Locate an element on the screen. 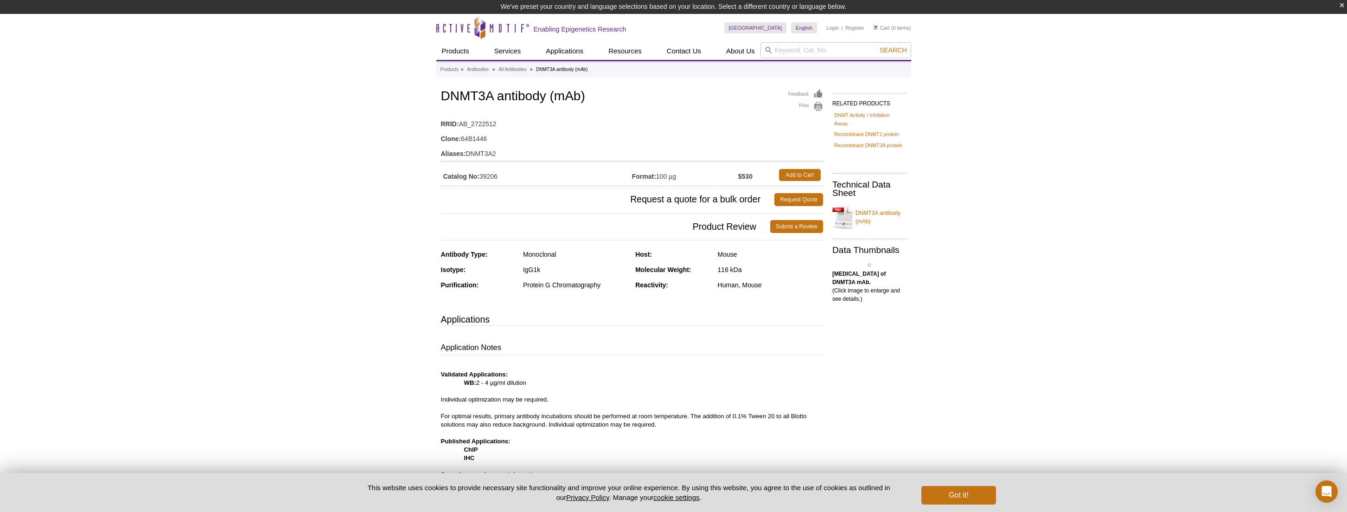 The image size is (1347, 512). h3: Application Notes is located at coordinates (632, 348).